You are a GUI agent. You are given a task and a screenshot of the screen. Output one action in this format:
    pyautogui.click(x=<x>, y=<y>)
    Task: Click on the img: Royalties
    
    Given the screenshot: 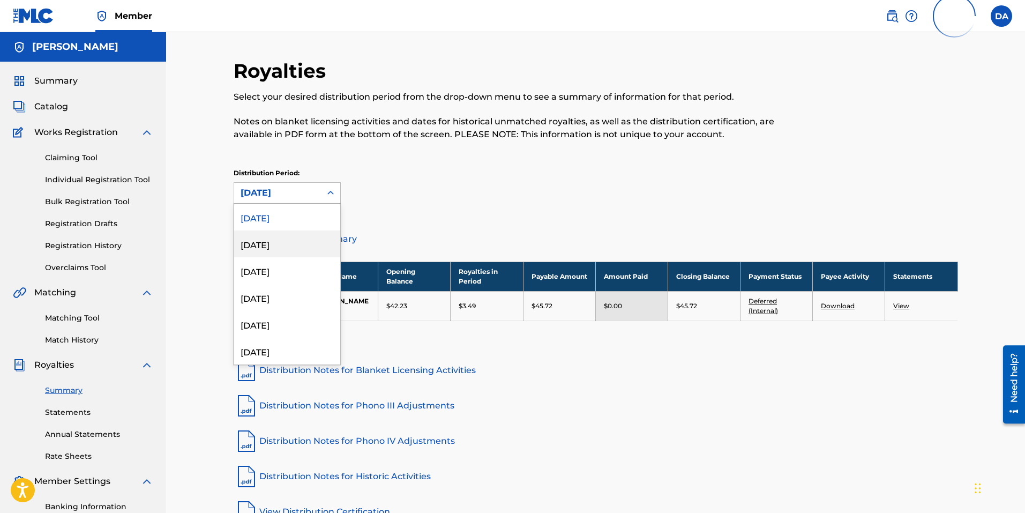 What is the action you would take?
    pyautogui.click(x=19, y=365)
    